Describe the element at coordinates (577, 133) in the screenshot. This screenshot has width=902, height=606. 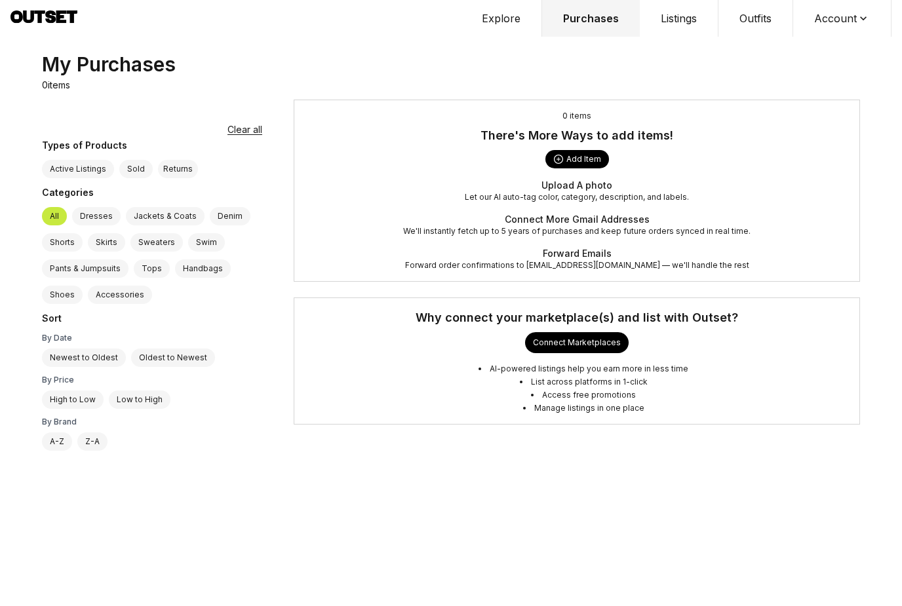
I see `h3: There's More Ways to add items!` at that location.